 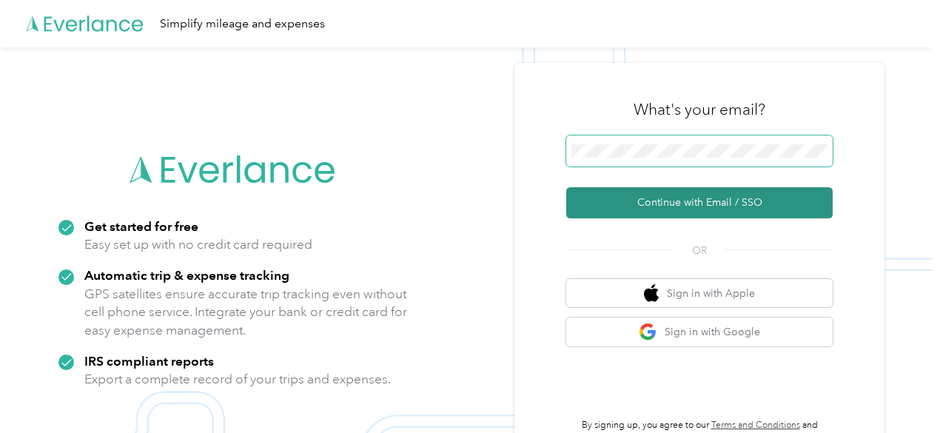 What do you see at coordinates (700, 250) in the screenshot?
I see `span: OR` at bounding box center [700, 250].